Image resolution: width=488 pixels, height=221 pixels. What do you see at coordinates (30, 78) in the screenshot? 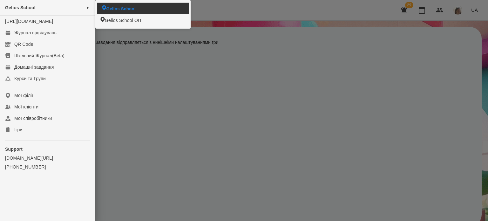
I see `div: Курси та Групи` at bounding box center [30, 78].